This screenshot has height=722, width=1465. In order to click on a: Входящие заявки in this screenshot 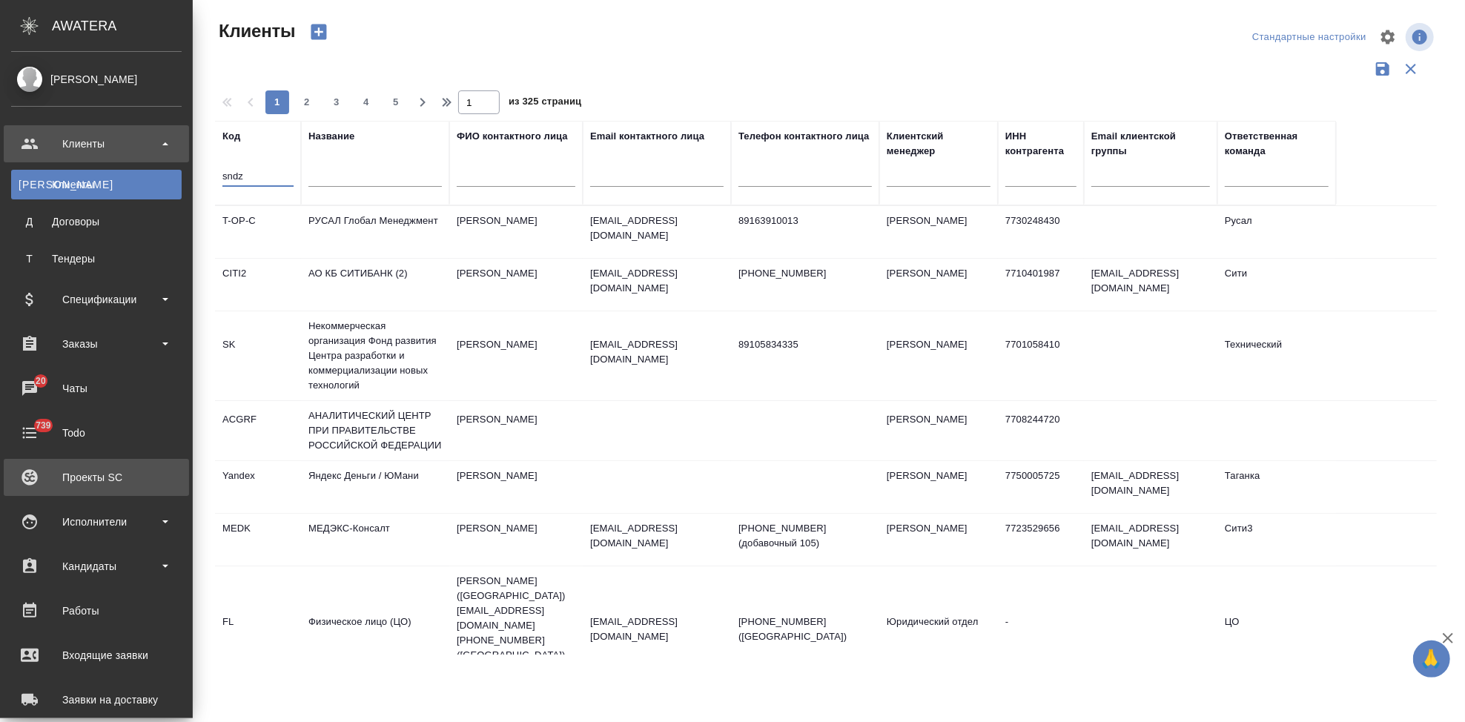, I will do `click(96, 656)`.